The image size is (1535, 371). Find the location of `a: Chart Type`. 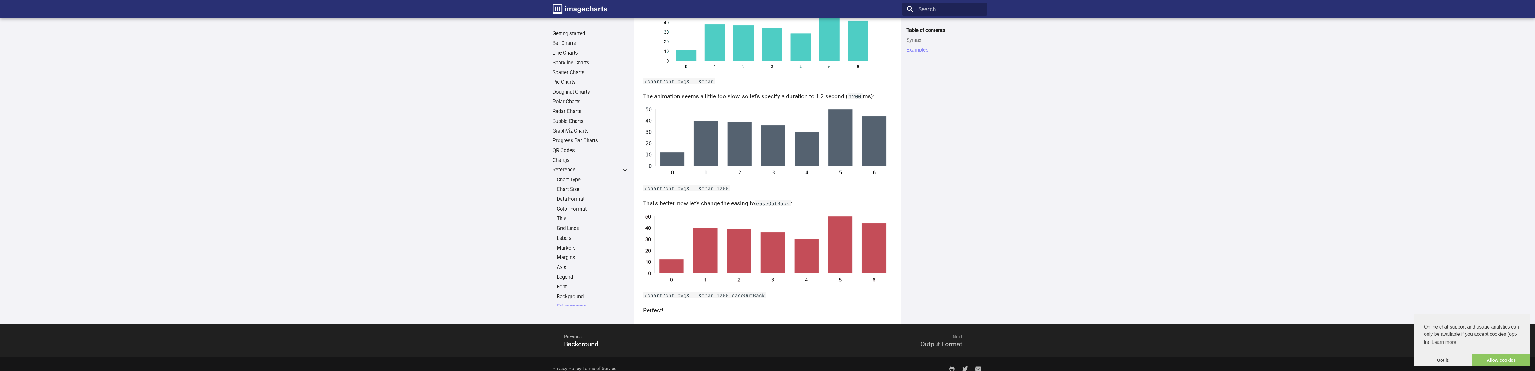

a: Chart Type is located at coordinates (593, 180).